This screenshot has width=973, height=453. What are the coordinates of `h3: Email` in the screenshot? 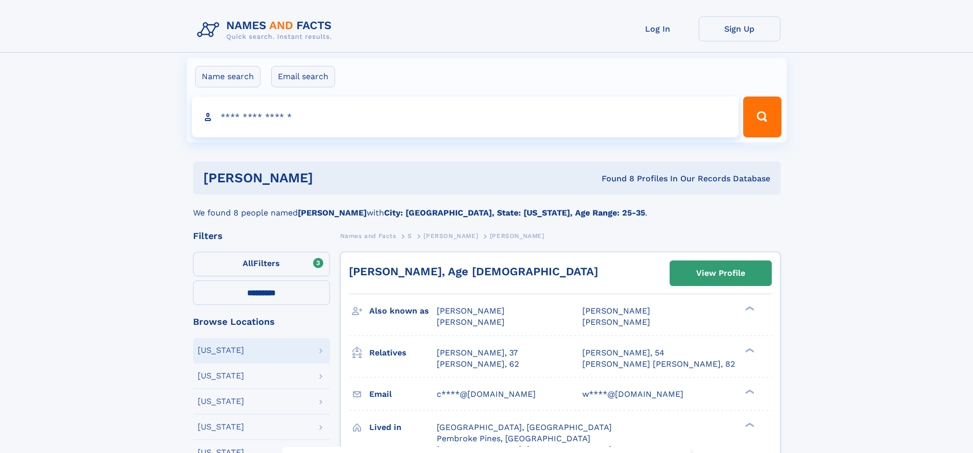 It's located at (403, 394).